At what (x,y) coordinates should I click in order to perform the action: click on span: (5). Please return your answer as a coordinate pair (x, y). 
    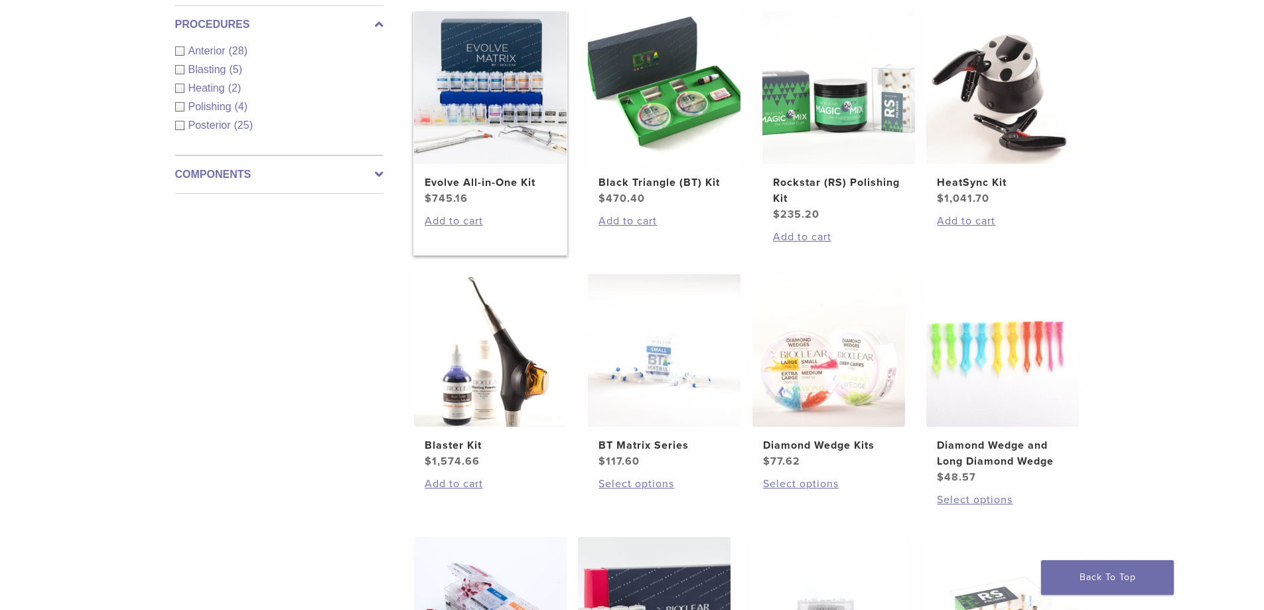
    Looking at the image, I should click on (236, 69).